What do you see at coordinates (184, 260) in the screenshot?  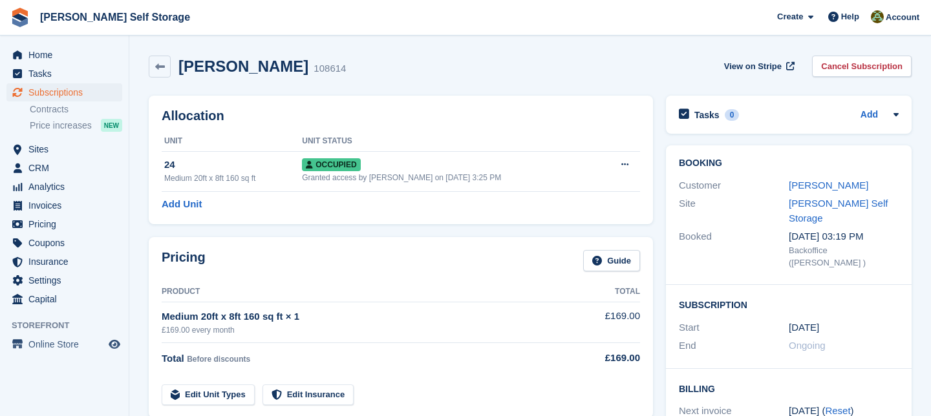 I see `h2: Pricing` at bounding box center [184, 260].